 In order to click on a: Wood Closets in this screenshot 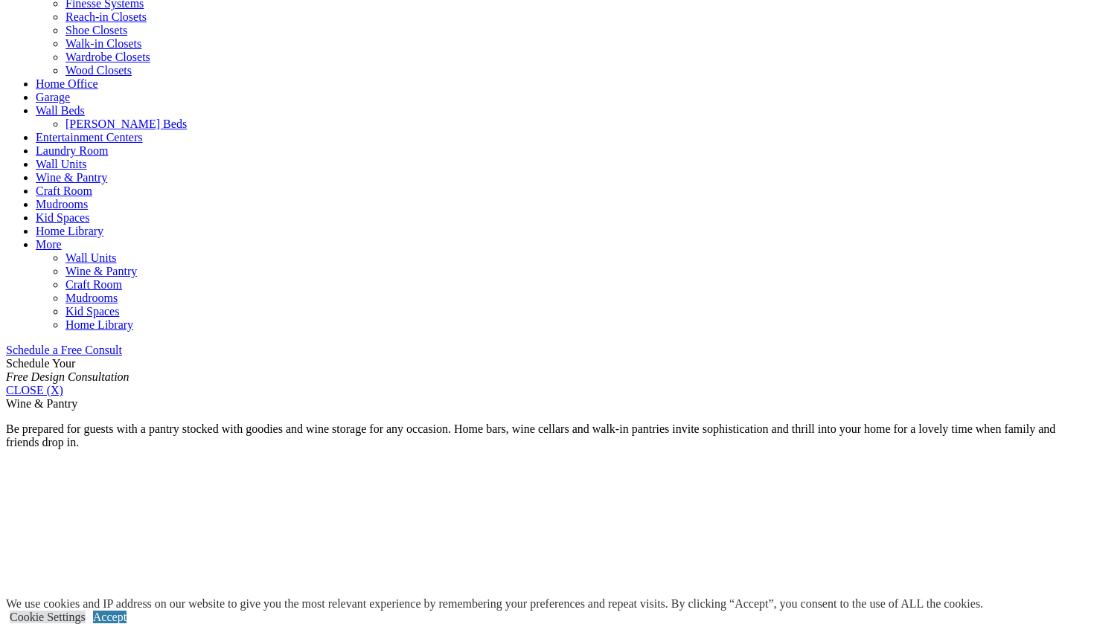, I will do `click(98, 70)`.